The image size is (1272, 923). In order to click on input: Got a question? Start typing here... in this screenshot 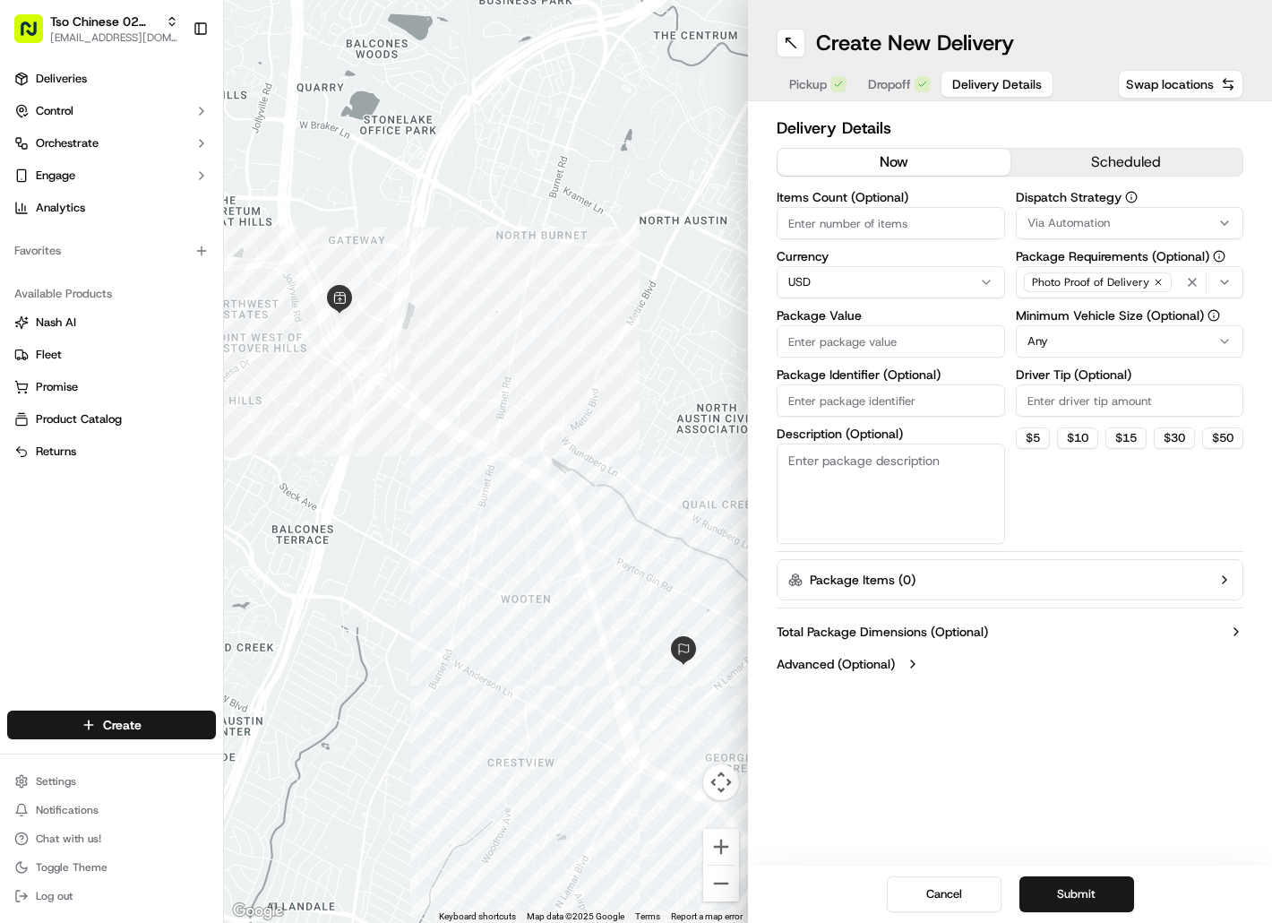, I will do `click(185, 125)`.